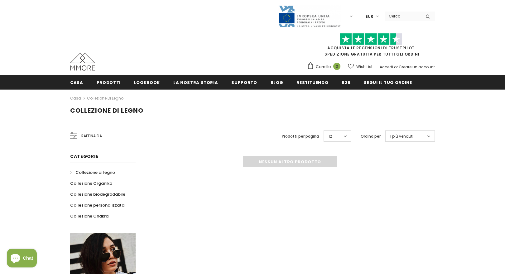 The image size is (505, 274). Describe the element at coordinates (371, 46) in the screenshot. I see `span: SPEDIZIONE GRATUITA PER TUTTI GLI ORDINI` at that location.